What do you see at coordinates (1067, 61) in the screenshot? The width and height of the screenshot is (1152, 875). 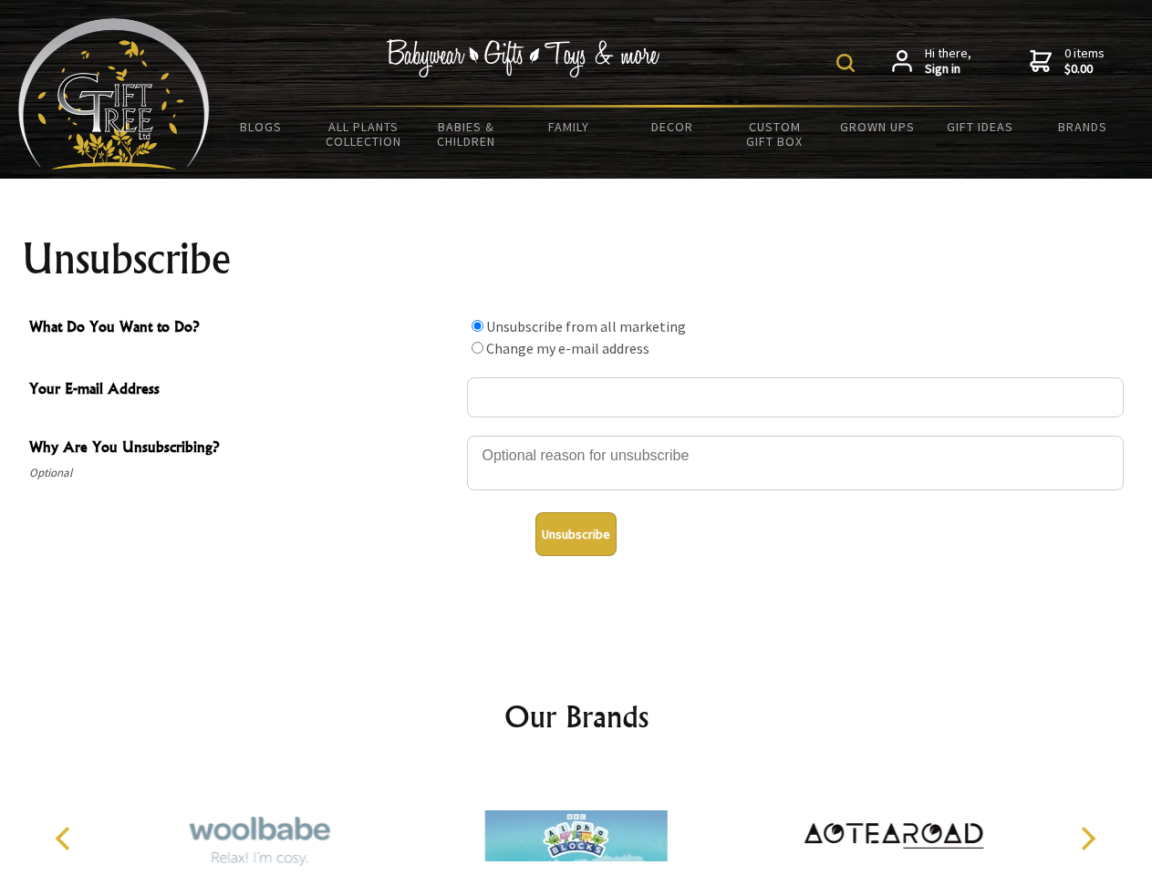 I see `a: 0 items$0.00` at bounding box center [1067, 61].